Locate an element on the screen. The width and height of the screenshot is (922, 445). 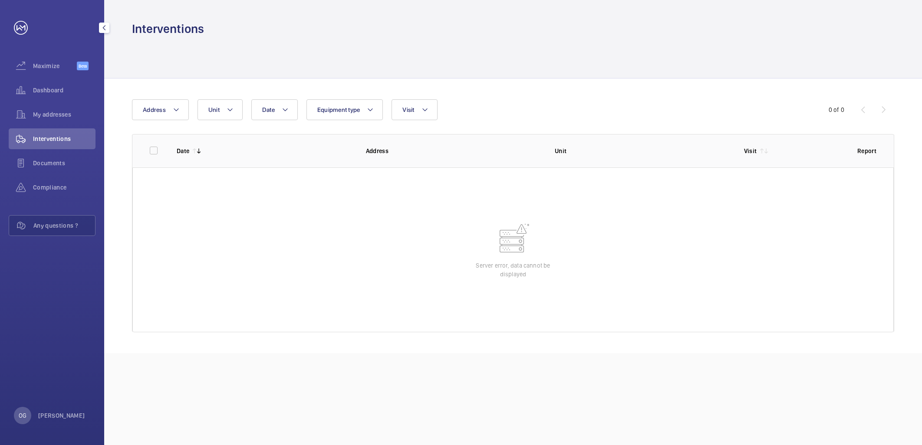
p: Visit is located at coordinates (750, 151).